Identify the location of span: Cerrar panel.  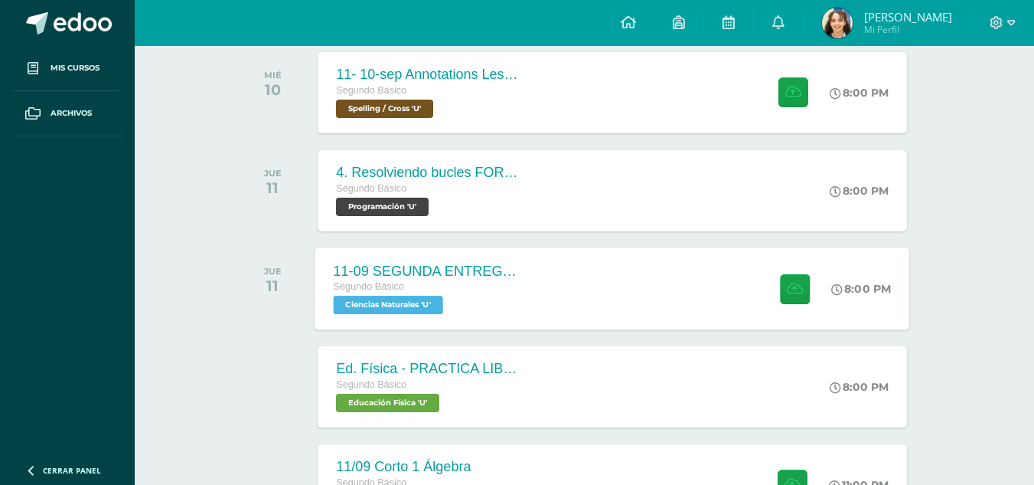
(72, 470).